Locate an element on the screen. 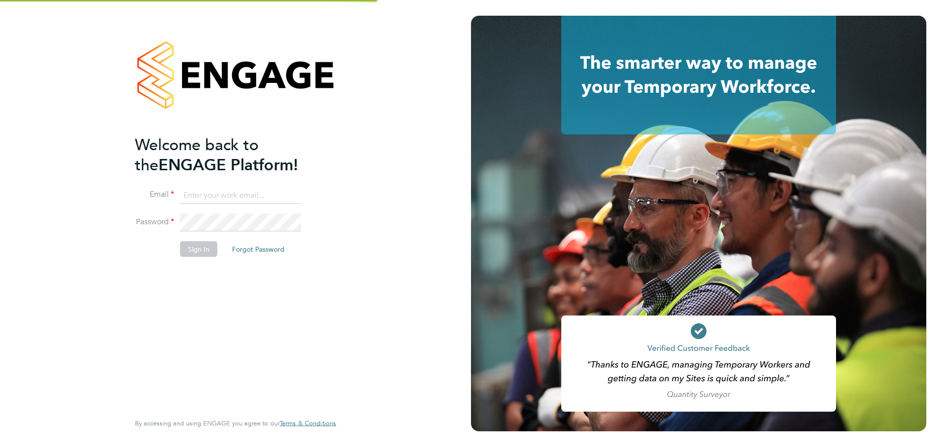 The image size is (942, 447). button: Sign In is located at coordinates (199, 249).